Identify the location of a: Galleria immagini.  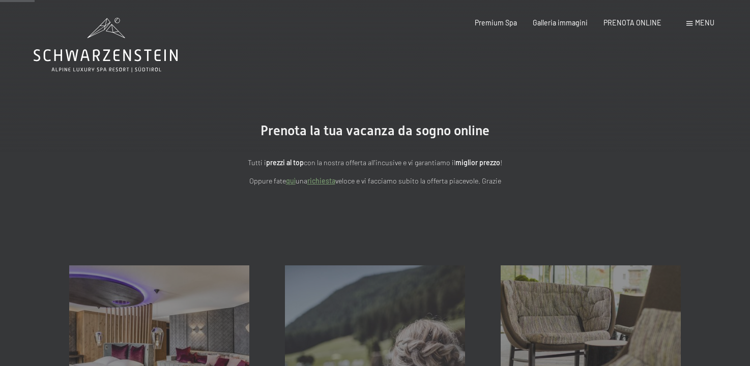
(560, 22).